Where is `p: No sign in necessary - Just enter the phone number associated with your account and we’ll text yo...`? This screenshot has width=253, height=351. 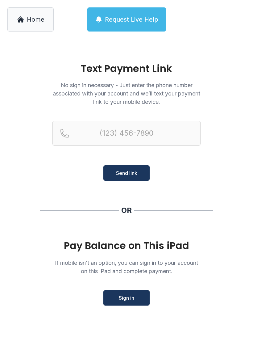 p: No sign in necessary - Just enter the phone number associated with your account and we’ll text yo... is located at coordinates (127, 93).